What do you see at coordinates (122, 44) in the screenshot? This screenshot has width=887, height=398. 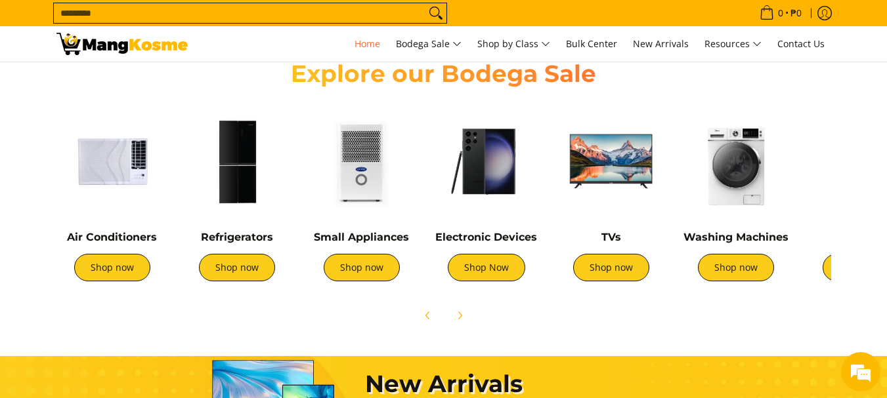 I see `img: Mang Kosme: Your Home Appliances Warehouse Sale Partner!` at bounding box center [122, 44].